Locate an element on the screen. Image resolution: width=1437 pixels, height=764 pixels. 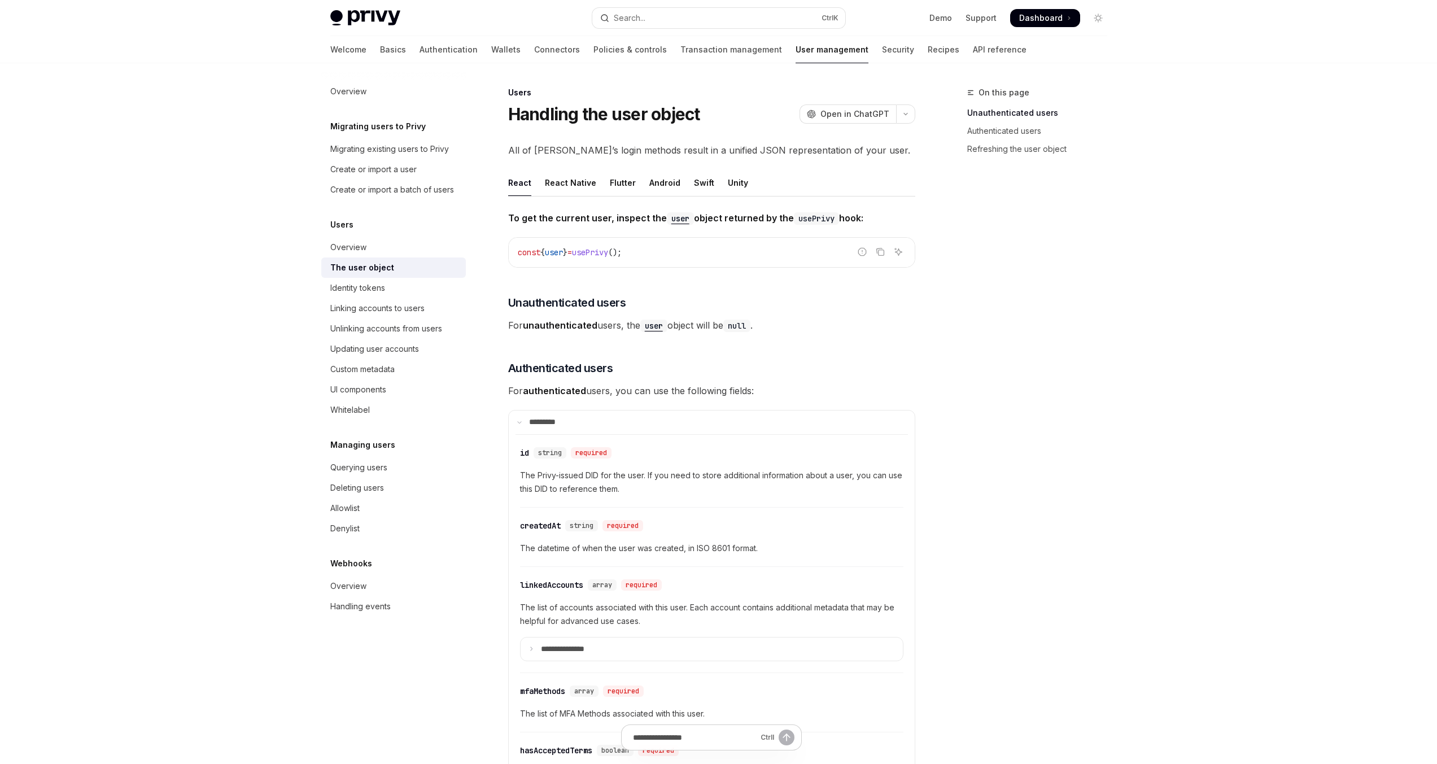
img: light logo is located at coordinates (365, 18).